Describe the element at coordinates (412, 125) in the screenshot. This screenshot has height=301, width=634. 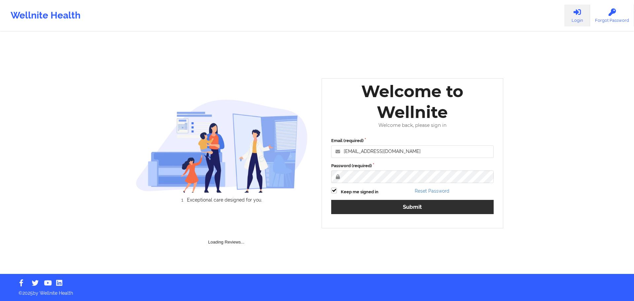
I see `div: Welcome back, please sign in` at that location.